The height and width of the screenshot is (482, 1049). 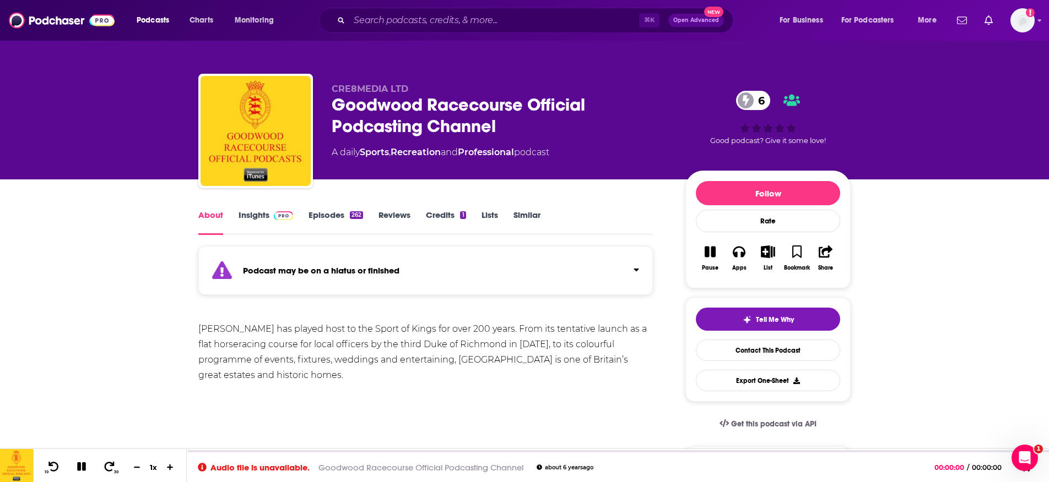 What do you see at coordinates (768, 350) in the screenshot?
I see `a: Contact This Podcast` at bounding box center [768, 350].